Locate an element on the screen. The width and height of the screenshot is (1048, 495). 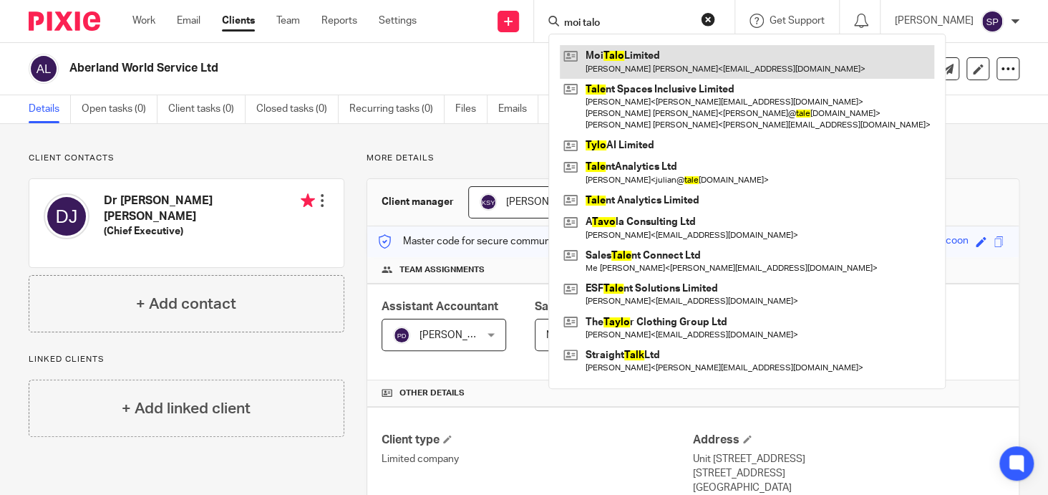
p: Limited company is located at coordinates (537, 459).